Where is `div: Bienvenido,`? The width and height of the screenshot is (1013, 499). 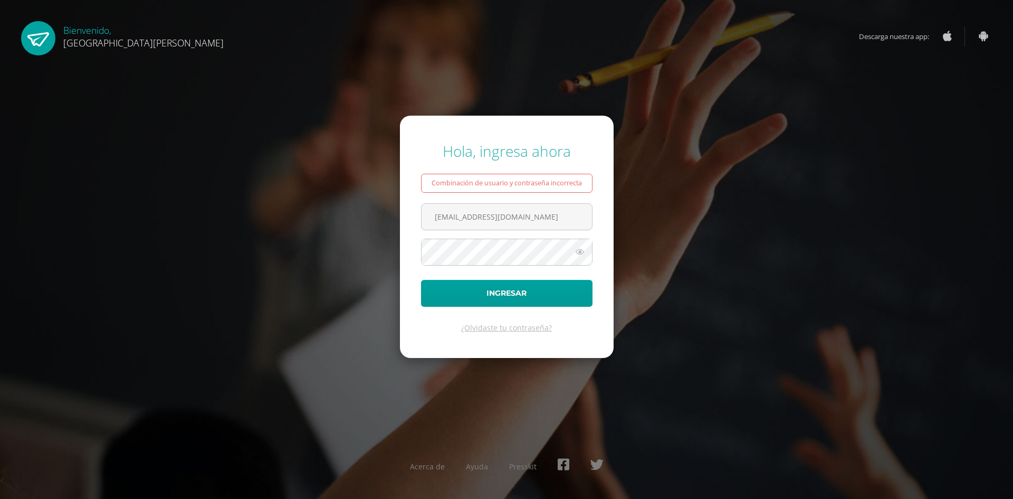
div: Bienvenido, is located at coordinates (143, 35).